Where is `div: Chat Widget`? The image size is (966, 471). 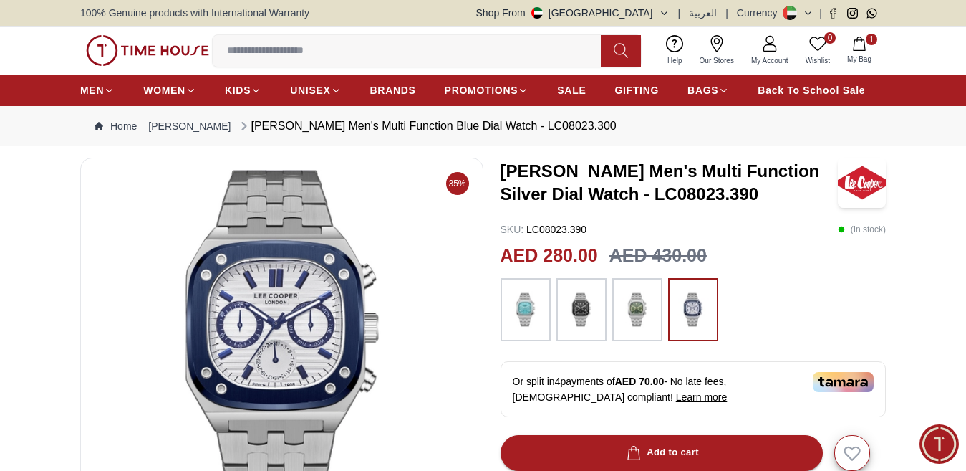
div: Chat Widget is located at coordinates (939, 443).